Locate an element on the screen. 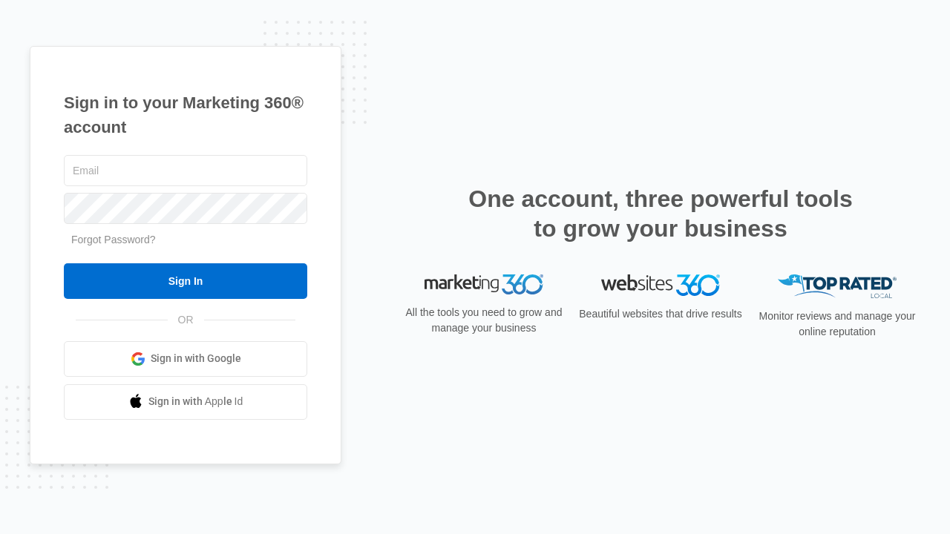 The width and height of the screenshot is (950, 534). span: Sign in with Apple Id is located at coordinates (196, 402).